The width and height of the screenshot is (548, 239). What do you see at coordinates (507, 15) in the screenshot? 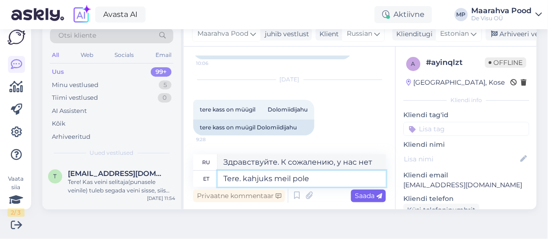
I see `a: Maarahva PoodDe Visu OÜ` at bounding box center [507, 15].